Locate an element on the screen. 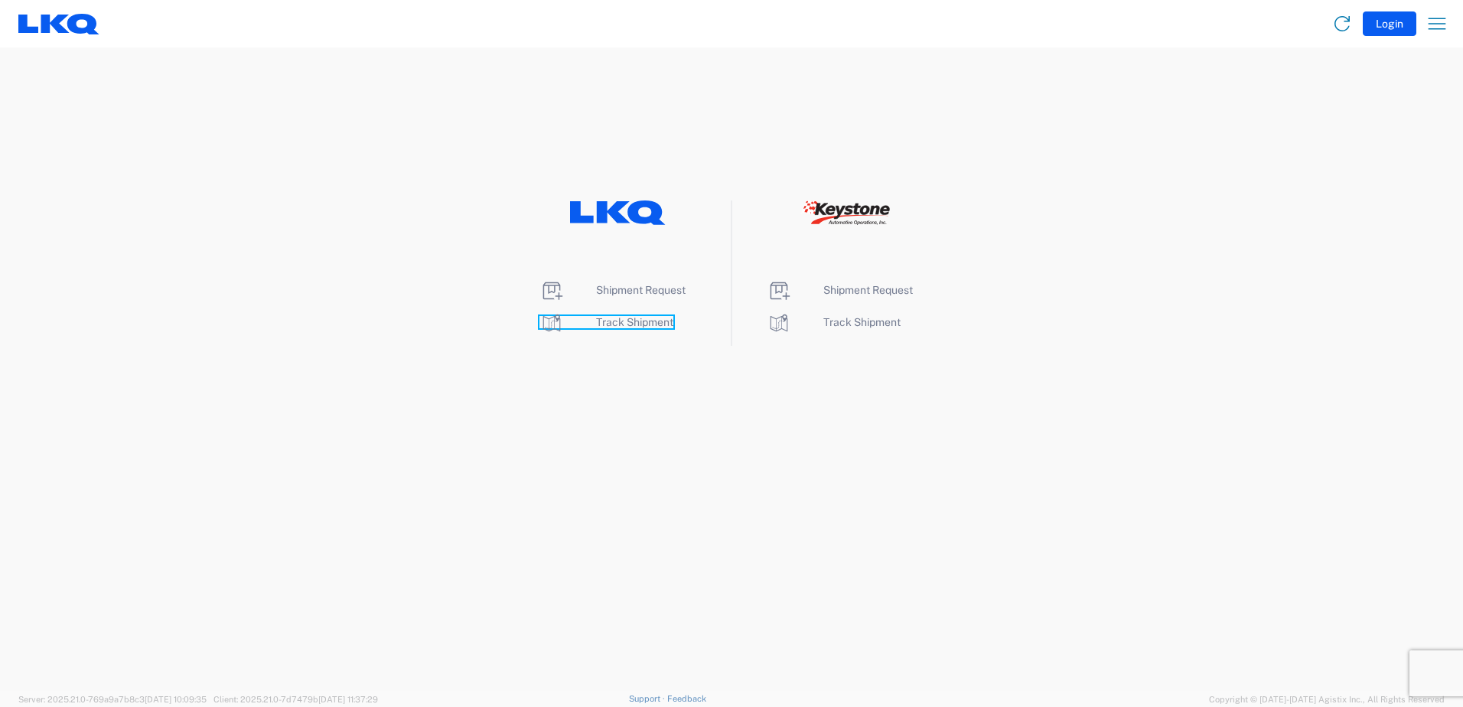 This screenshot has width=1463, height=707. a: Support is located at coordinates (648, 698).